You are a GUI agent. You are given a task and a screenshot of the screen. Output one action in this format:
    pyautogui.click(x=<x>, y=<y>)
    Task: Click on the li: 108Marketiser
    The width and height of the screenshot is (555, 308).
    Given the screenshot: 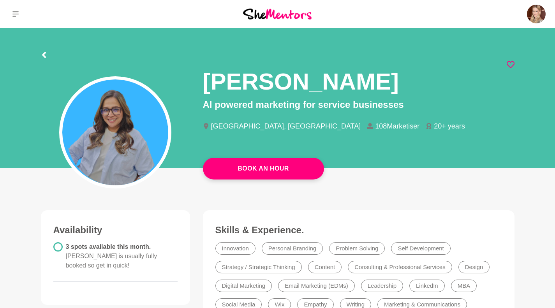 What is the action you would take?
    pyautogui.click(x=396, y=126)
    